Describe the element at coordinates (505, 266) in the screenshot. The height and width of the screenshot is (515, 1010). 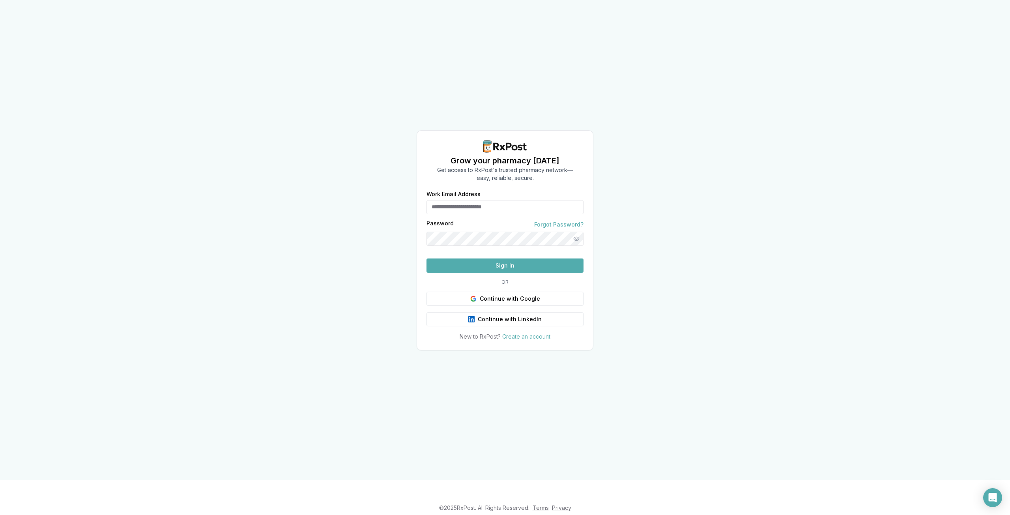
I see `button: Sign In` at that location.